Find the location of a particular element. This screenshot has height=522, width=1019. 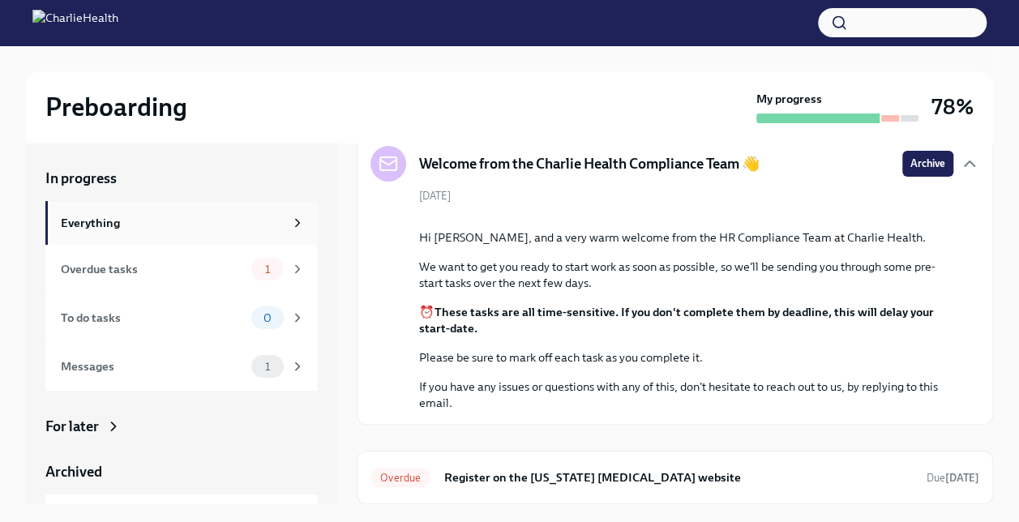

img: CharlieHealth is located at coordinates (75, 23).